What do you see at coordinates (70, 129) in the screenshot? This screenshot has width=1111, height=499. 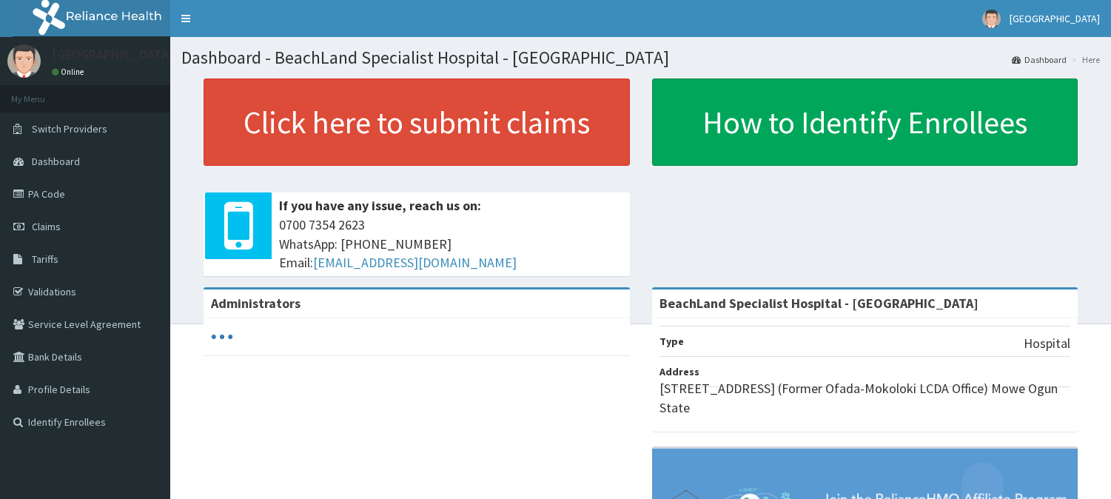 I see `span: Switch Providers` at bounding box center [70, 129].